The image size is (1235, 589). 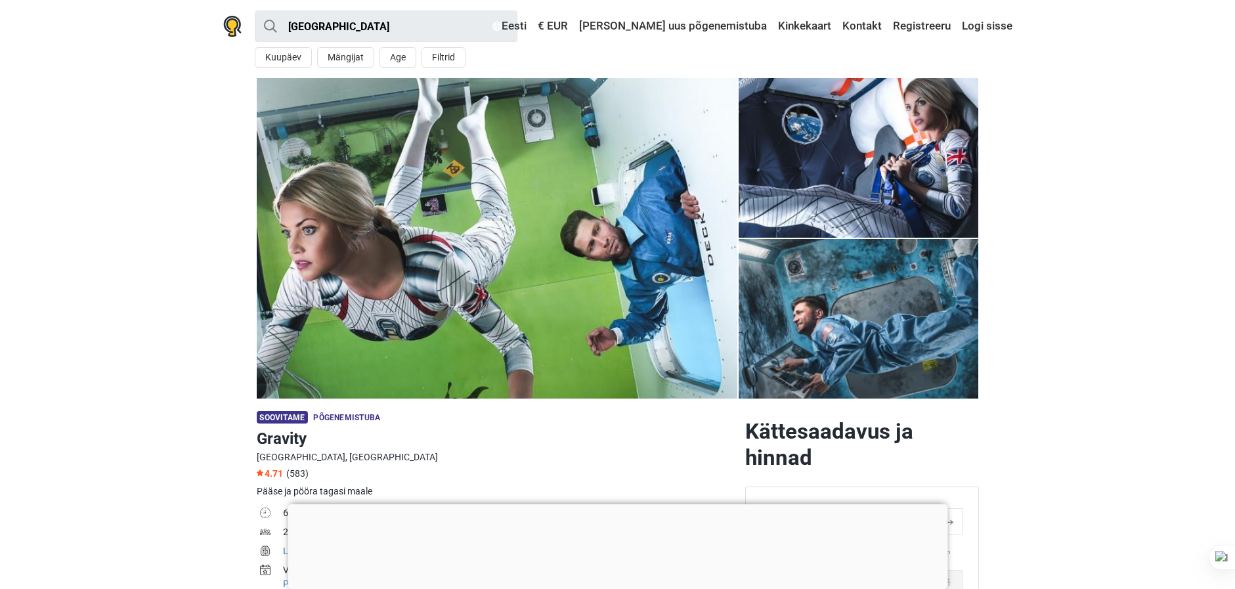 What do you see at coordinates (859, 319) in the screenshot?
I see `a: Gravity photo 4` at bounding box center [859, 319].